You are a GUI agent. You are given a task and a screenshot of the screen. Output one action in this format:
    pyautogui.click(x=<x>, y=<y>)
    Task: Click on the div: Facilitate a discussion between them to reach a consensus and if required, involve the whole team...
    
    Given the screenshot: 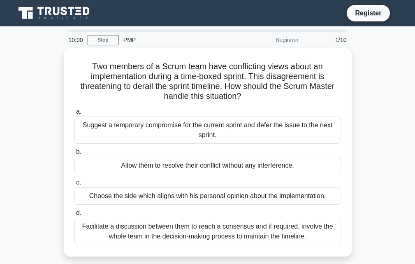 What is the action you would take?
    pyautogui.click(x=208, y=231)
    